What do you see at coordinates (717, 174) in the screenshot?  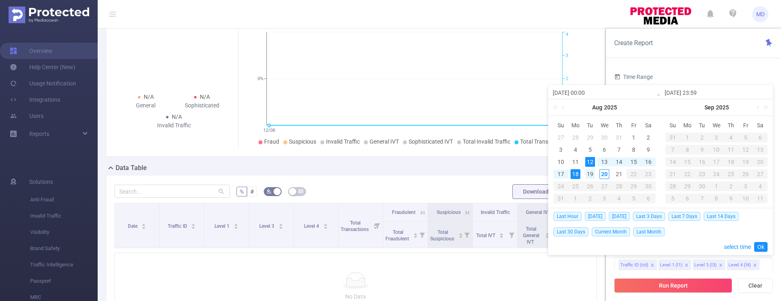 I see `div: 24` at bounding box center [717, 174].